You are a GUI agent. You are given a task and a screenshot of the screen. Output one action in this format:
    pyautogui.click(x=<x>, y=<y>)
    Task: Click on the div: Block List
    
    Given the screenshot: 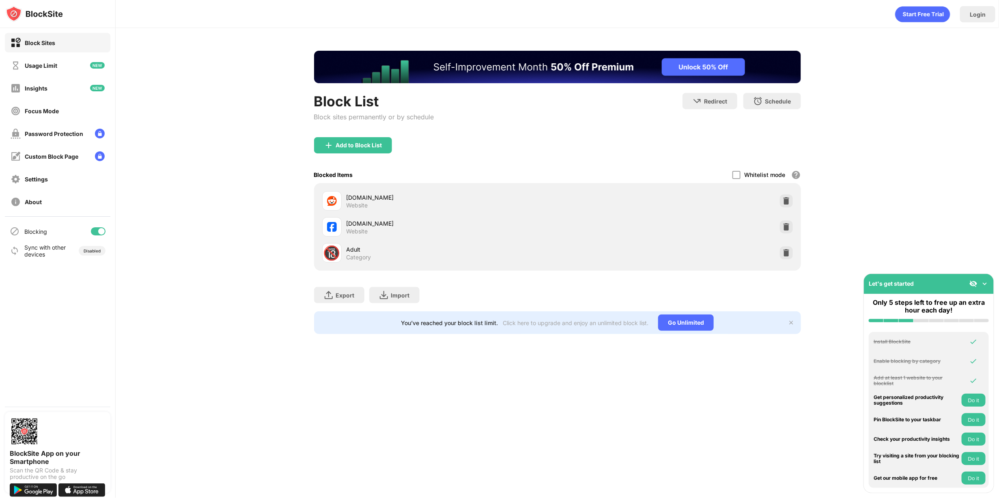 What is the action you would take?
    pyautogui.click(x=374, y=101)
    